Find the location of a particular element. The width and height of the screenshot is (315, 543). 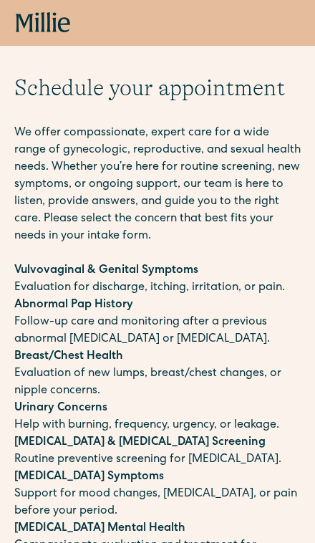

strong: Breast/Chest Health is located at coordinates (69, 357).